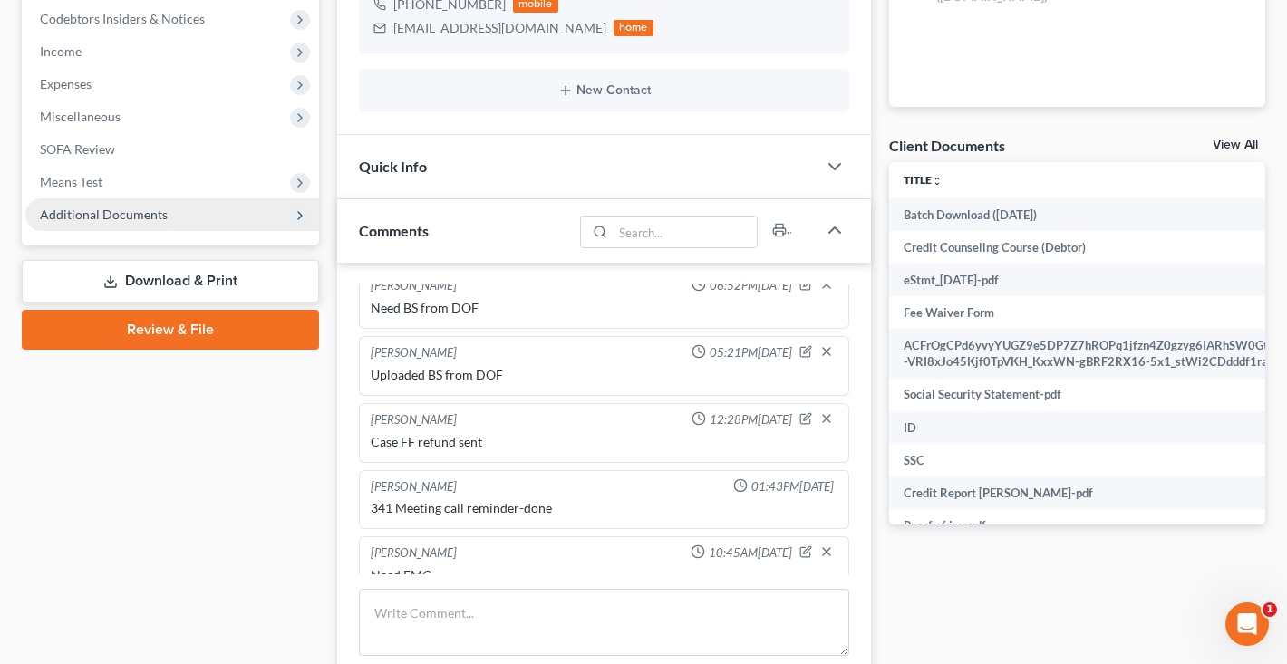 This screenshot has width=1287, height=664. Describe the element at coordinates (947, 145) in the screenshot. I see `div: Client Documents` at that location.